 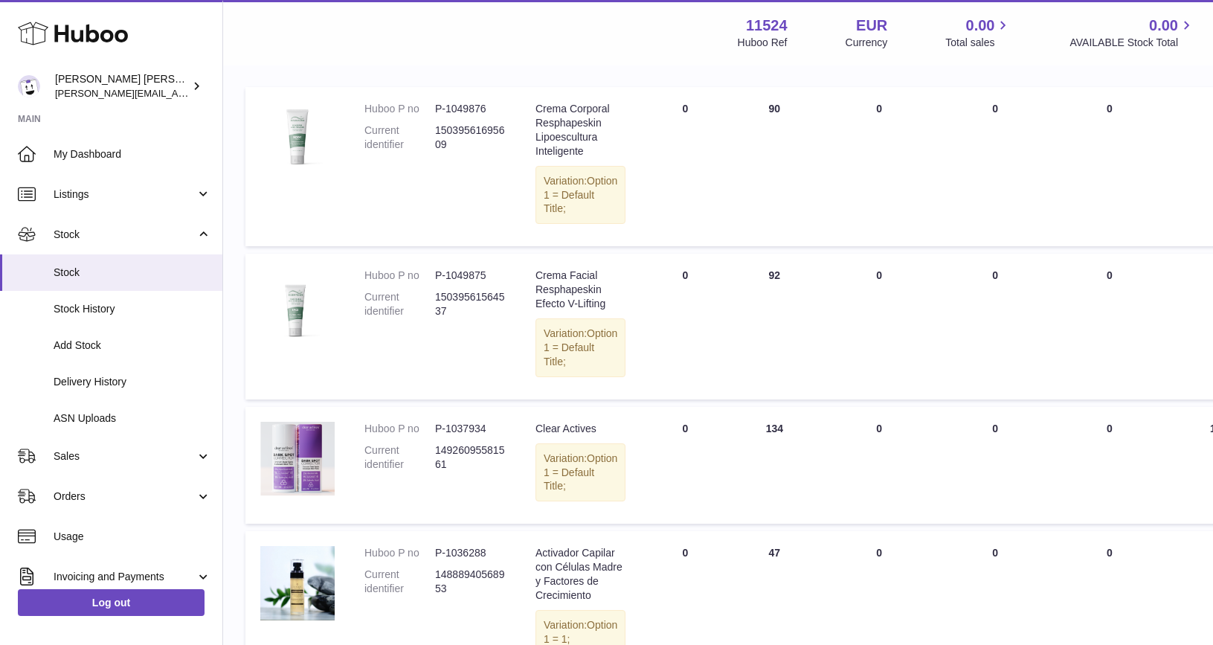 What do you see at coordinates (29, 86) in the screenshot?
I see `img: marie@teitv.com` at bounding box center [29, 86].